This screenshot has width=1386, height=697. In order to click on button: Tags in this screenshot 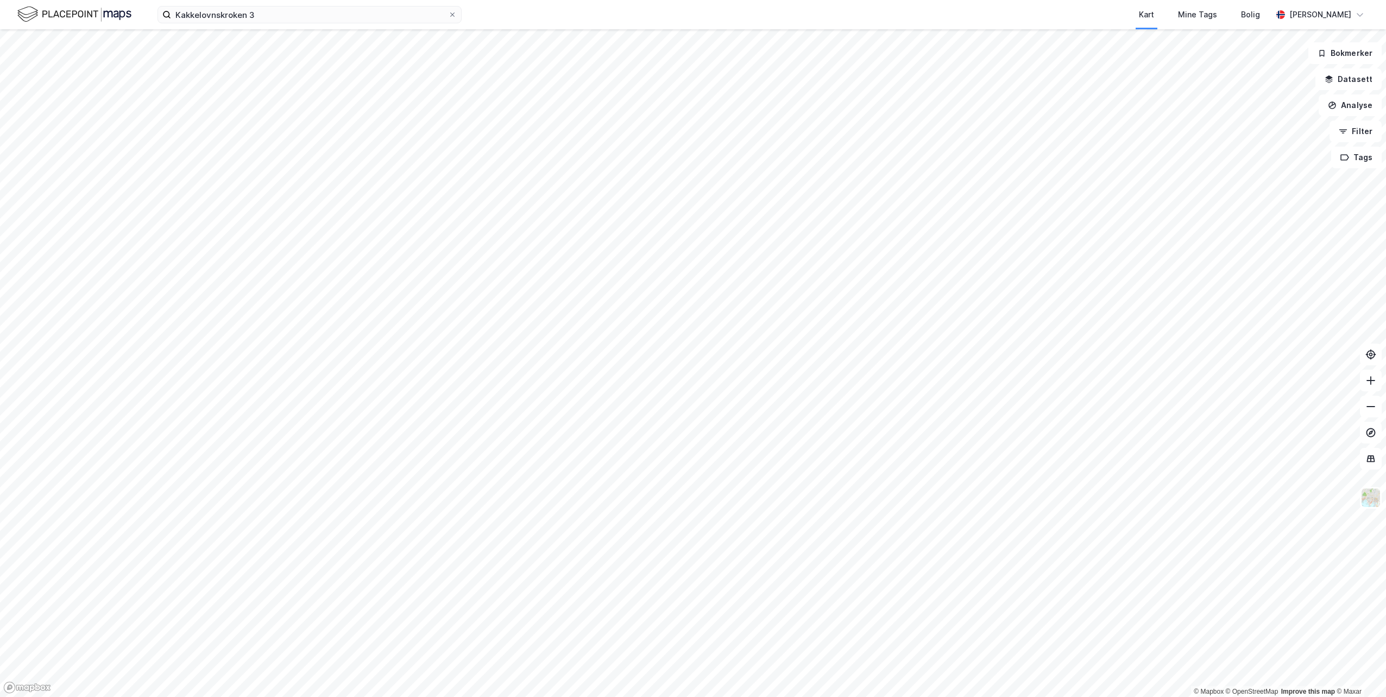, I will do `click(1356, 158)`.